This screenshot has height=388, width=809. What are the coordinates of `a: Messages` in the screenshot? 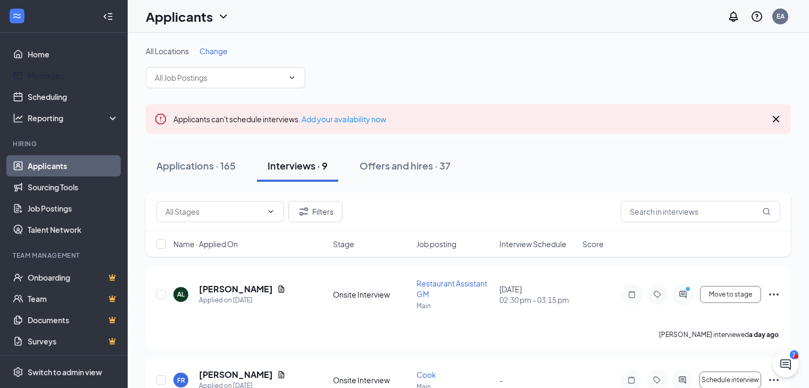 It's located at (73, 76).